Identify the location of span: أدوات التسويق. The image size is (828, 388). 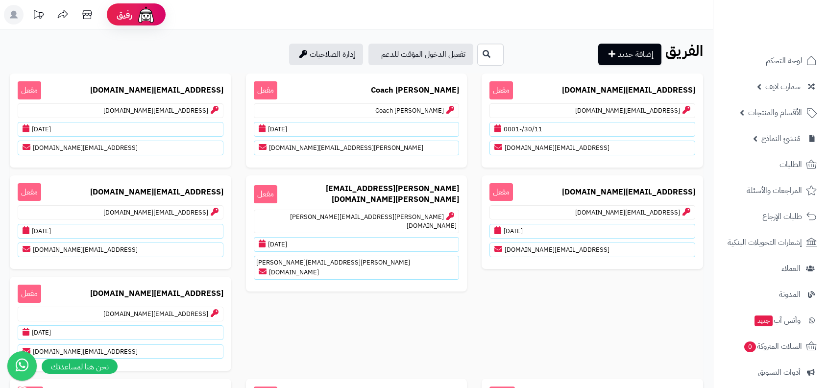
(779, 372).